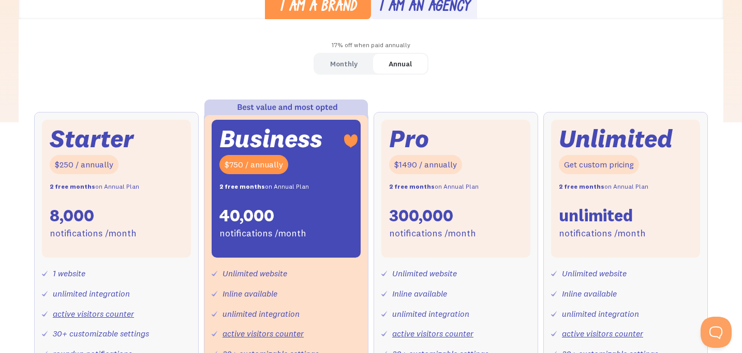  I want to click on div: $250 / annually, so click(84, 164).